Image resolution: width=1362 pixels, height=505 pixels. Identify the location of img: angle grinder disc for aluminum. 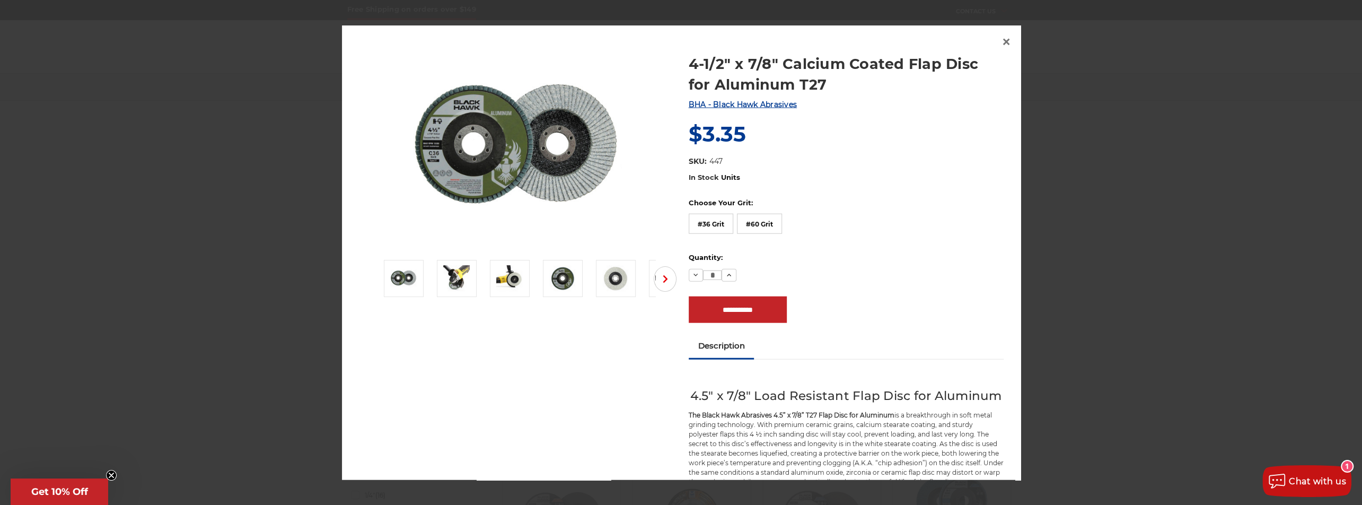
(456, 278).